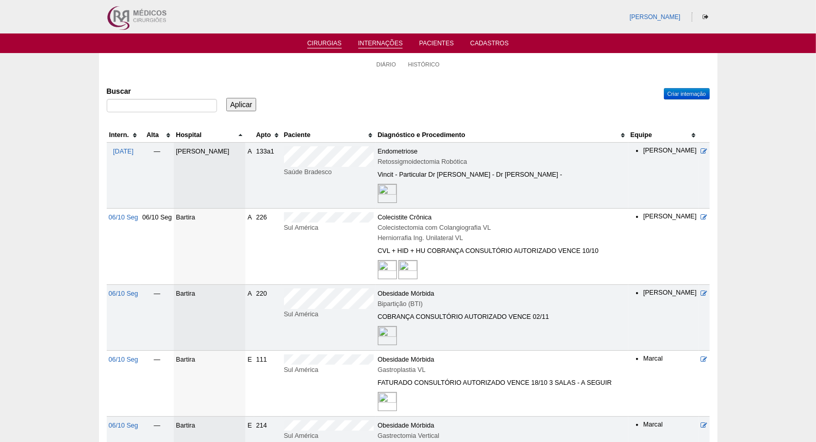 Image resolution: width=816 pixels, height=442 pixels. Describe the element at coordinates (502, 228) in the screenshot. I see `div: Colecistectomia com Colangiografia VL` at that location.